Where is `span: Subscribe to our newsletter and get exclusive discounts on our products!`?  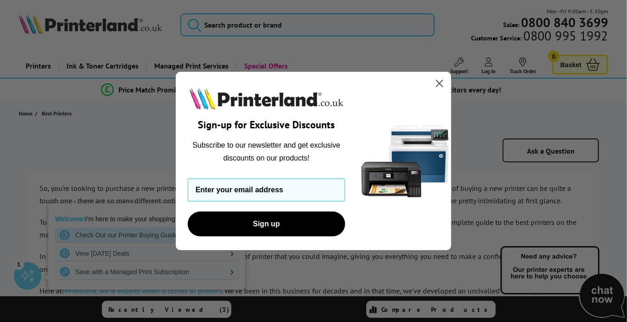 span: Subscribe to our newsletter and get exclusive discounts on our products! is located at coordinates (267, 151).